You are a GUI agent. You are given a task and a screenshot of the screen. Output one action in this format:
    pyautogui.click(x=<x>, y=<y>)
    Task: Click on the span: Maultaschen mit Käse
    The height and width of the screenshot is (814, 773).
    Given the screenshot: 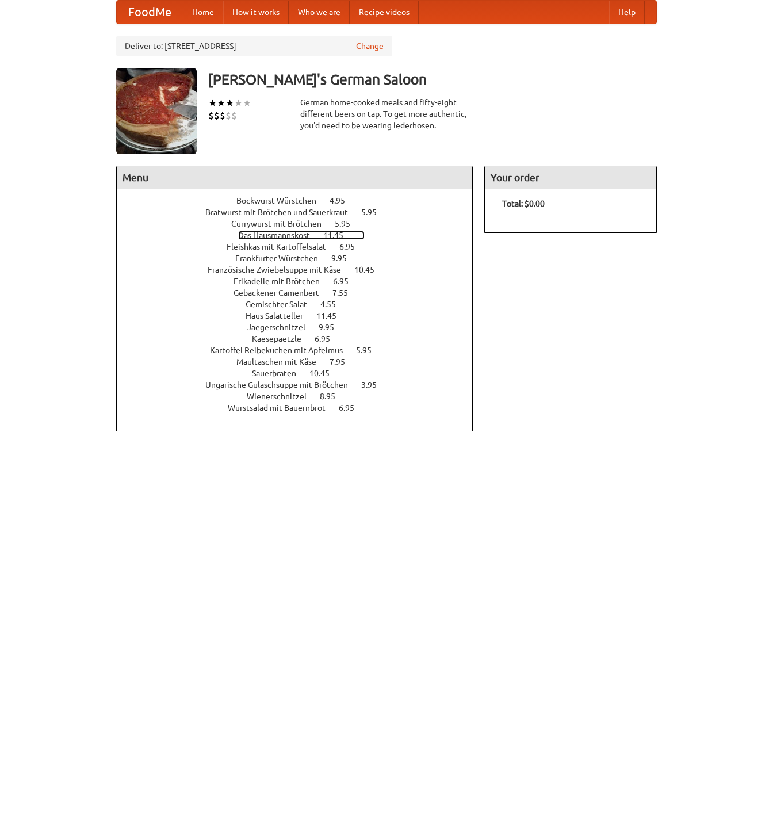 What is the action you would take?
    pyautogui.click(x=282, y=362)
    